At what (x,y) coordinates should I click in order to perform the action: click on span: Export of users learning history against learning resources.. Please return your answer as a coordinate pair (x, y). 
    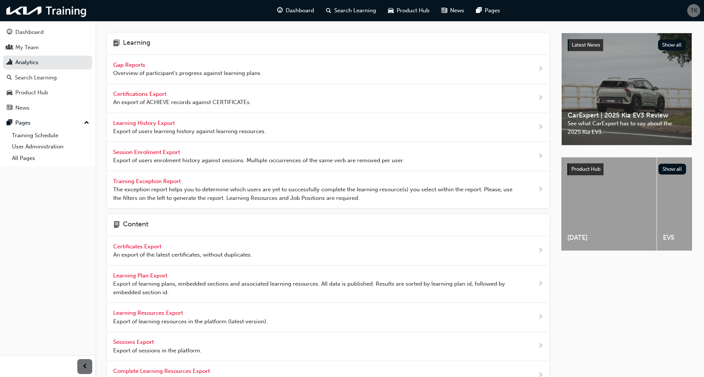
    Looking at the image, I should click on (189, 131).